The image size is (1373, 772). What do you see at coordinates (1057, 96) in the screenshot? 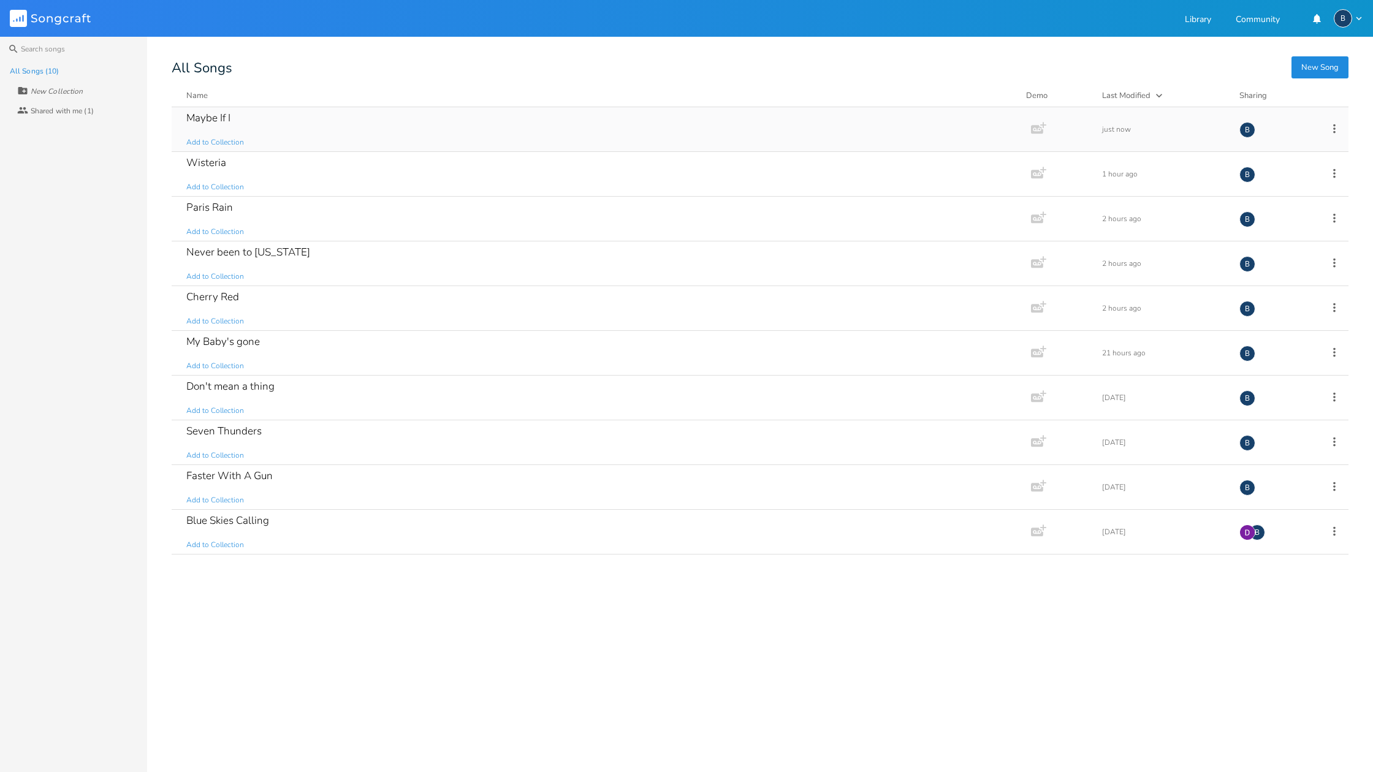
I see `div: Demo` at bounding box center [1057, 96].